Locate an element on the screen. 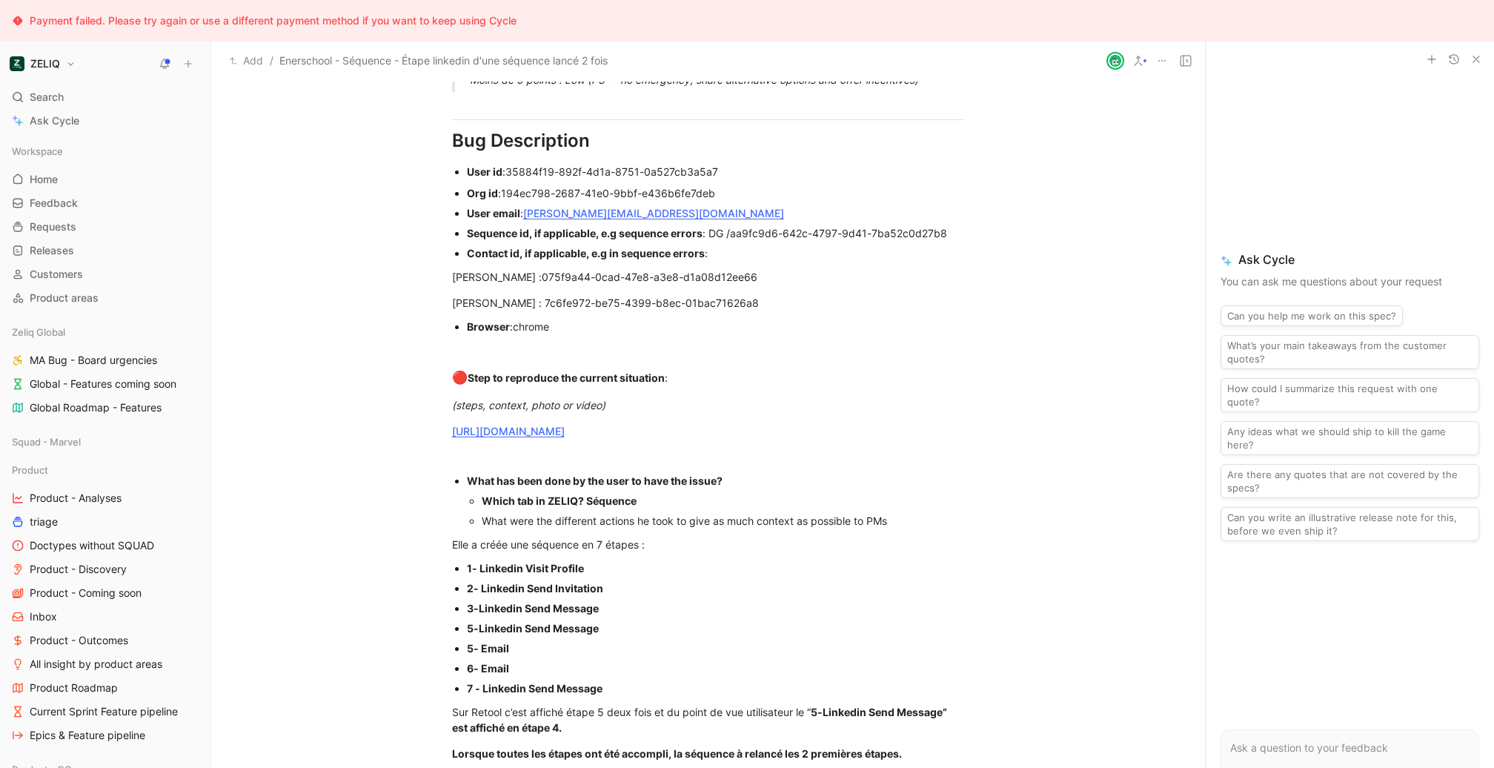 The height and width of the screenshot is (768, 1494). a: Product - Analyses is located at coordinates (105, 498).